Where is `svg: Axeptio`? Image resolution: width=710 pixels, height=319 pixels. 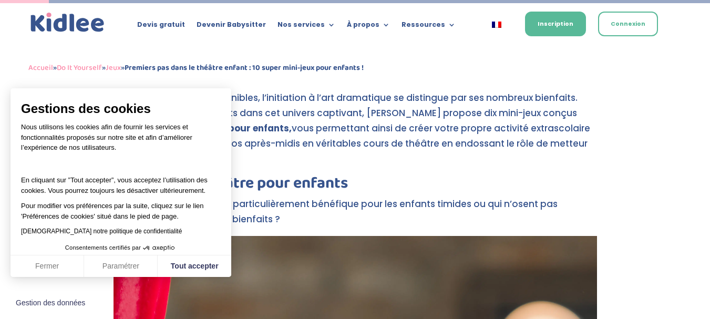
svg: Axeptio is located at coordinates (159, 248).